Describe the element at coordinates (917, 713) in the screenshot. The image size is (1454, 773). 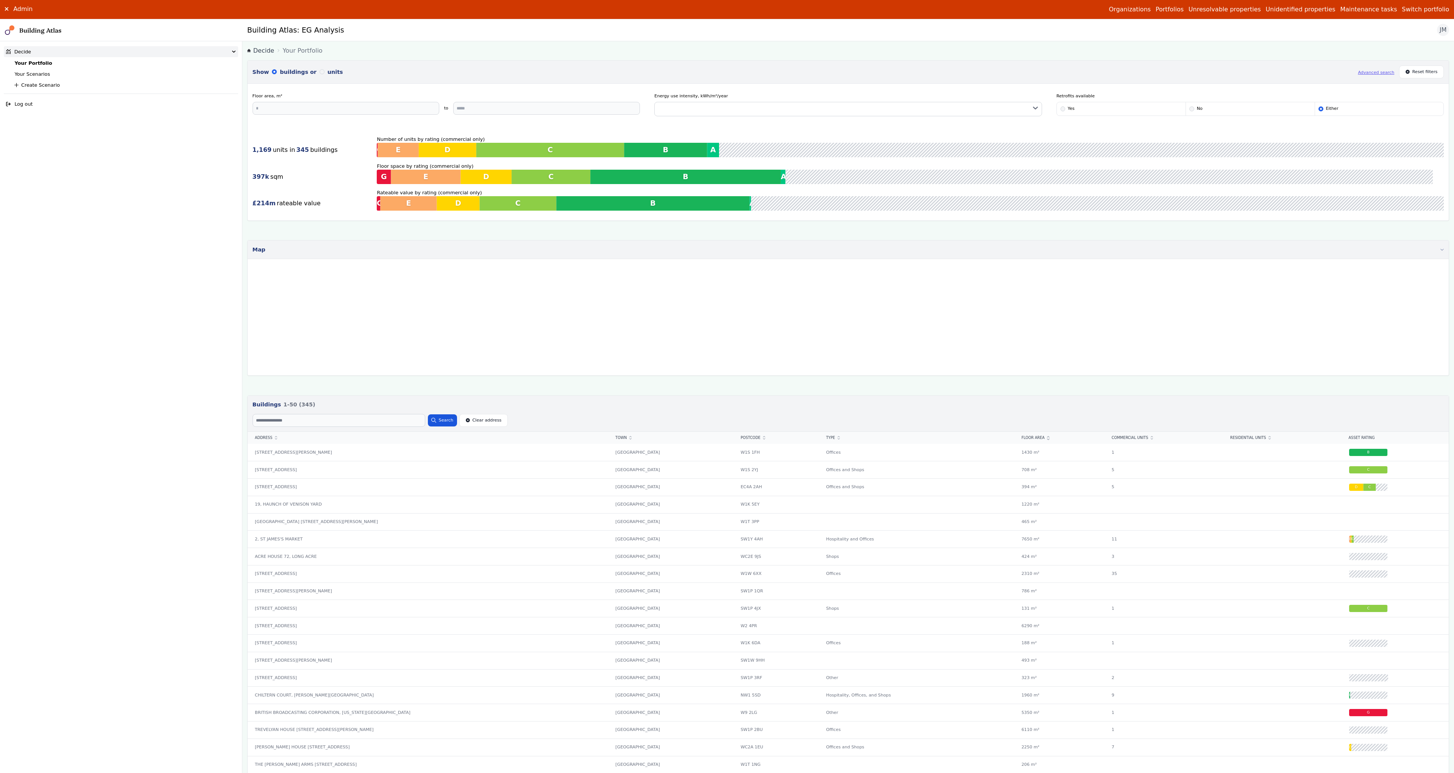
I see `div: Other` at that location.